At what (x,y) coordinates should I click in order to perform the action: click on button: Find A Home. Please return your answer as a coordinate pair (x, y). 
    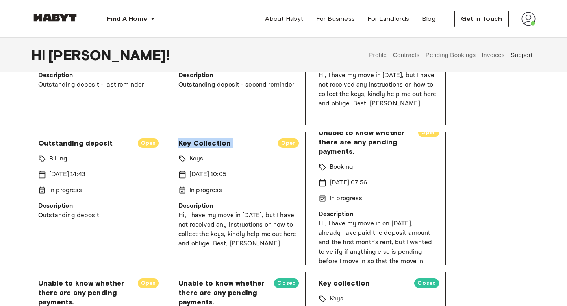
    Looking at the image, I should click on (131, 19).